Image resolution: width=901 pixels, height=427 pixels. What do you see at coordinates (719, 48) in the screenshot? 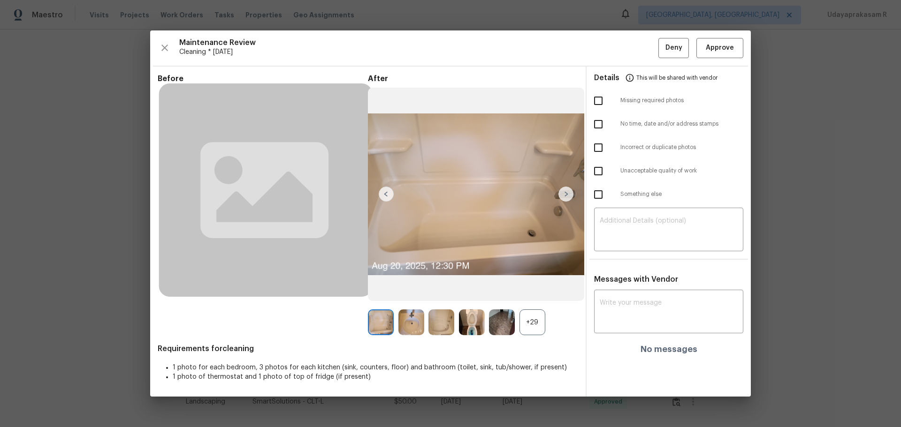
I see `button: Approve` at bounding box center [719, 48].